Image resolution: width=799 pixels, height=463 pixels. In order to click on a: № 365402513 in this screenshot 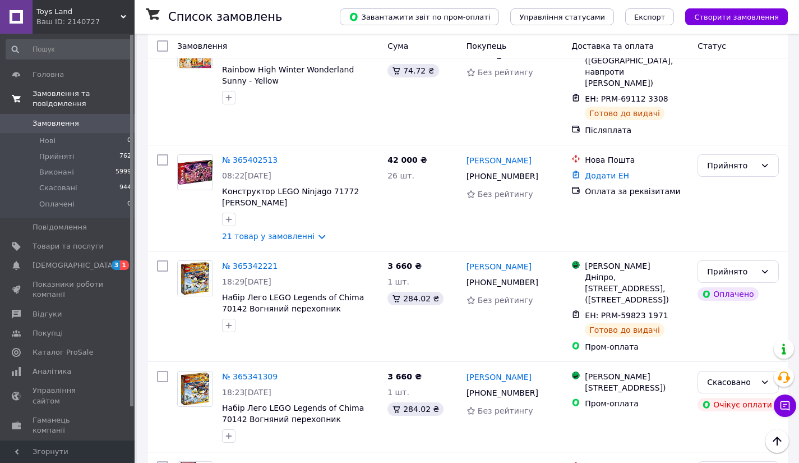, I will do `click(250, 160)`.